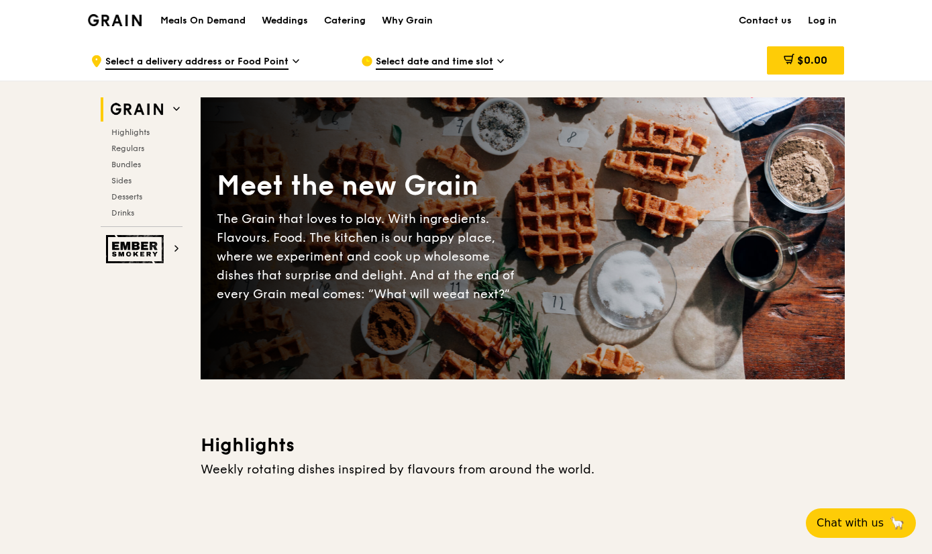 This screenshot has width=932, height=554. Describe the element at coordinates (115, 20) in the screenshot. I see `img: Grain` at that location.